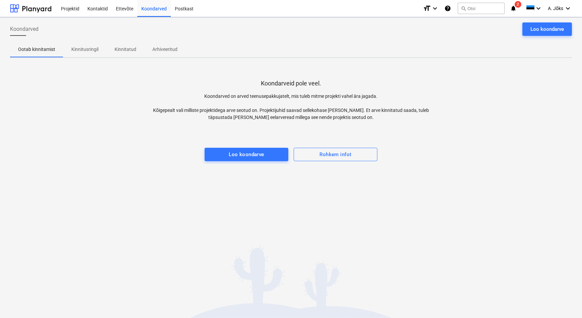 This screenshot has width=582, height=318. I want to click on span: A. Jõks, so click(555, 8).